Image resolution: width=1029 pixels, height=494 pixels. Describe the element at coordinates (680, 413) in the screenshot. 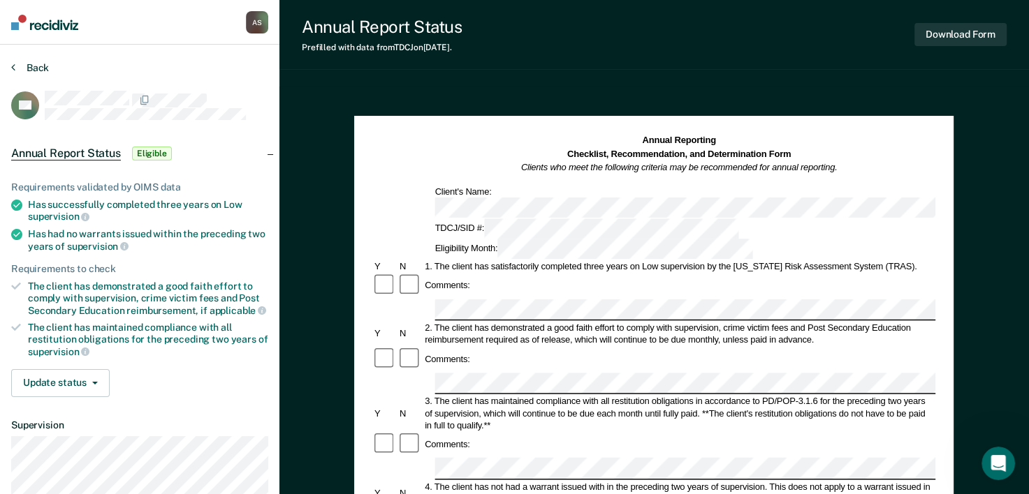

I see `div: 3. The client has maintained compliance with all restitution obligations in accordance to PD/POP-...` at that location.